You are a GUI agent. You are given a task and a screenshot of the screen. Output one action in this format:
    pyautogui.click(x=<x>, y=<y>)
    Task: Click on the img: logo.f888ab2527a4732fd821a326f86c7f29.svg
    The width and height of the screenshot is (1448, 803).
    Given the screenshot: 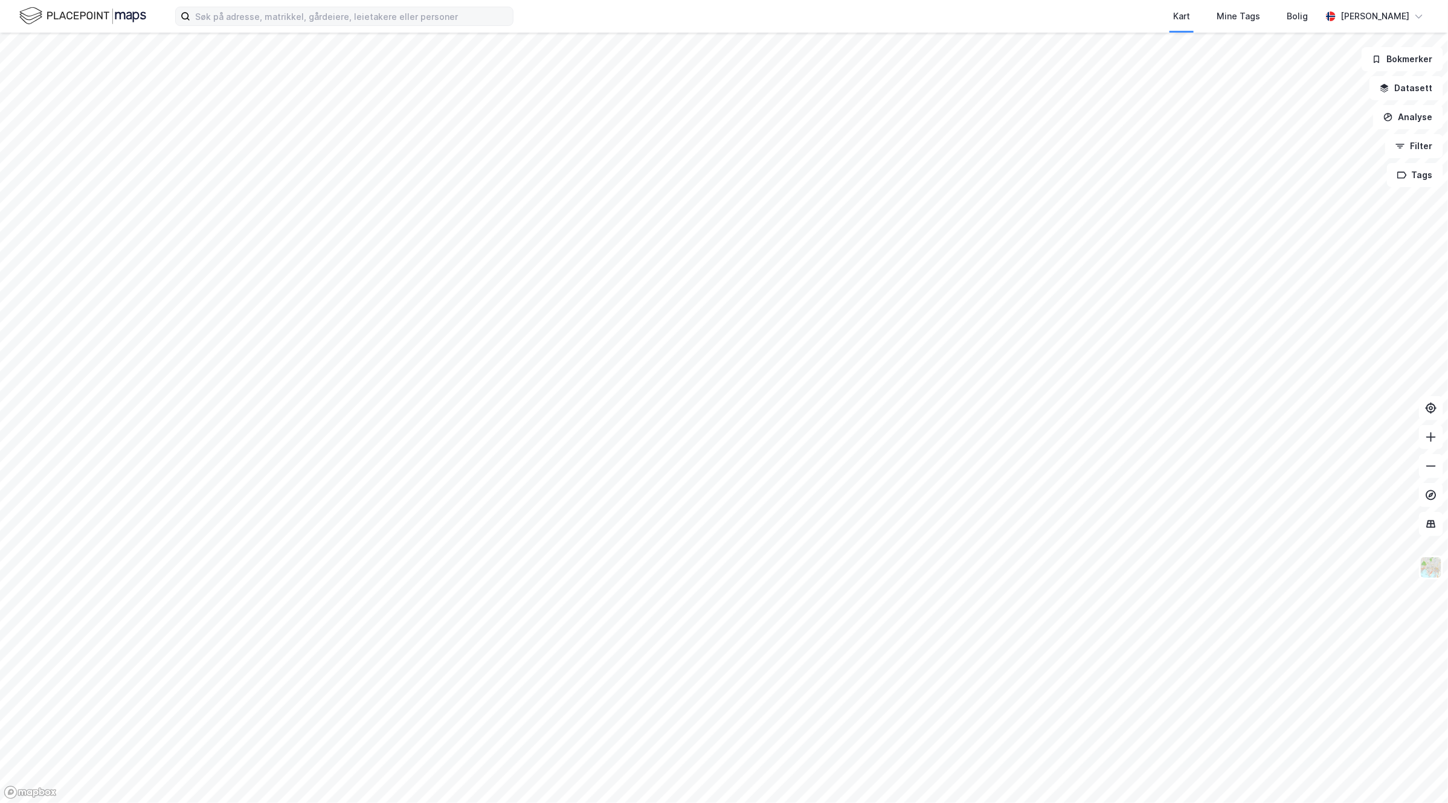 What is the action you would take?
    pyautogui.click(x=83, y=16)
    